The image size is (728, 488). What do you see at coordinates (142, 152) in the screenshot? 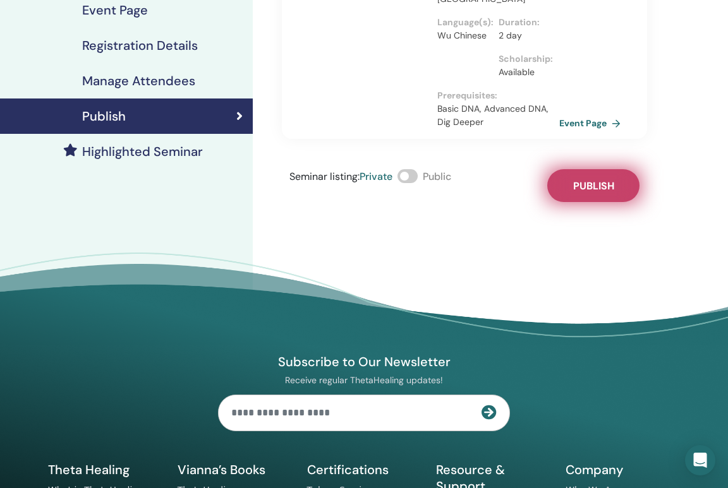
I see `h4: Highlighted Seminar` at bounding box center [142, 152].